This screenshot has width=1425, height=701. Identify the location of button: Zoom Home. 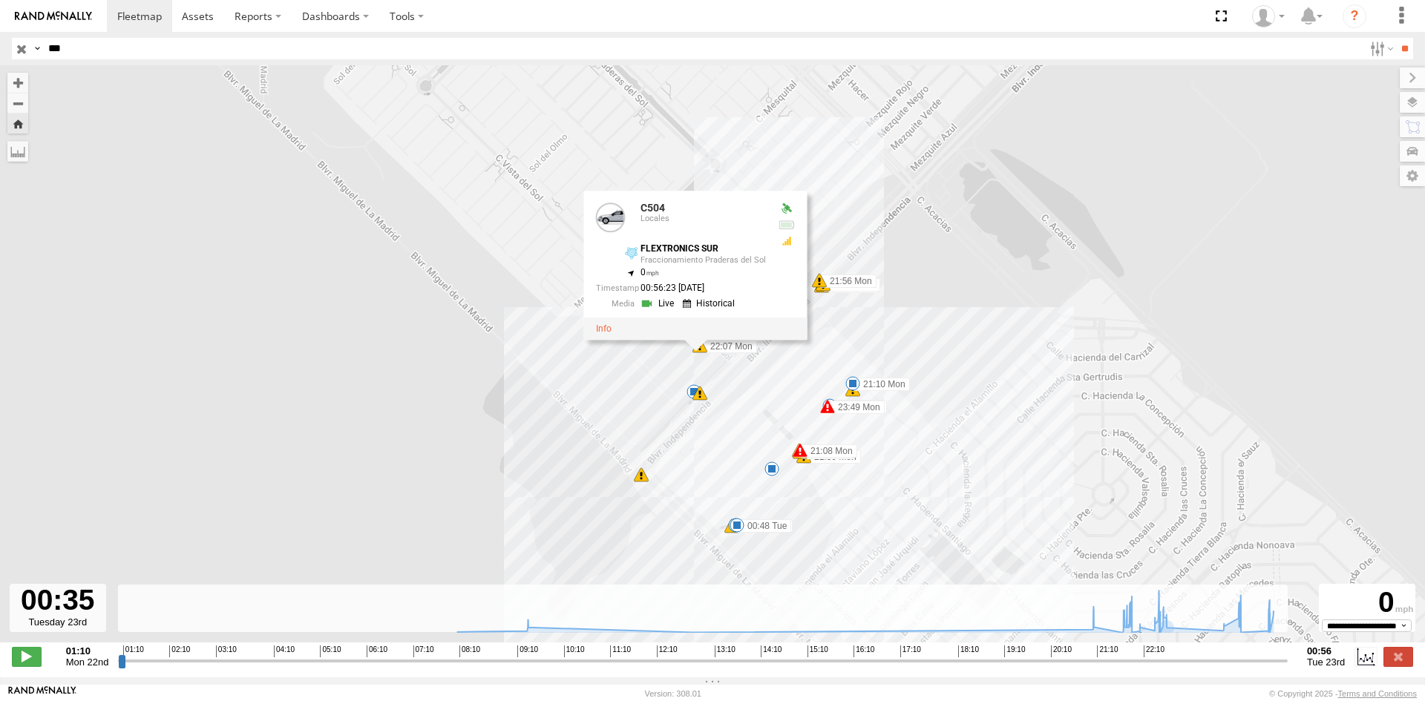
(18, 123).